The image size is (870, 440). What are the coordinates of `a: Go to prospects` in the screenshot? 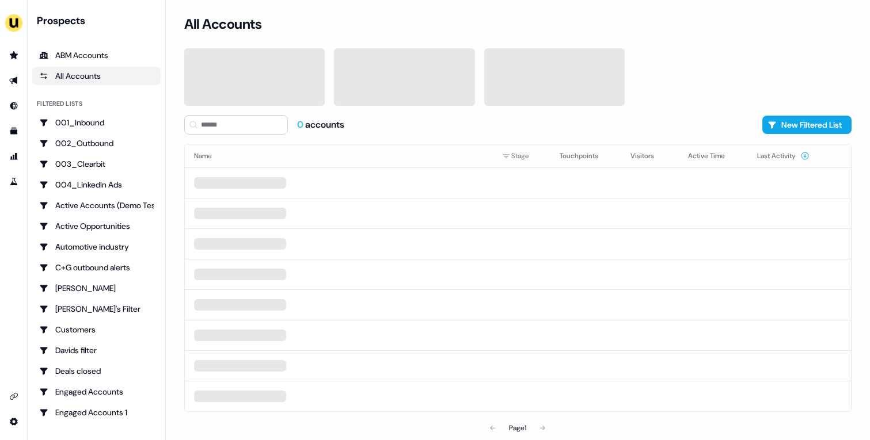 It's located at (14, 55).